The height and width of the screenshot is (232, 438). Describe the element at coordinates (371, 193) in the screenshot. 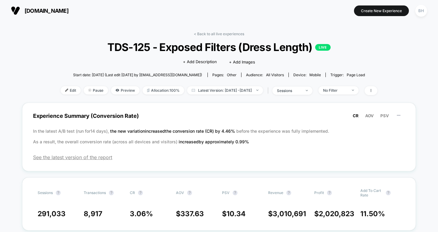

I see `span: Add To Cart Rate` at that location.